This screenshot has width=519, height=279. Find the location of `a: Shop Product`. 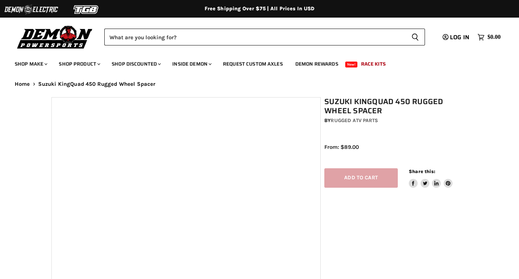

a: Shop Product is located at coordinates (79, 64).